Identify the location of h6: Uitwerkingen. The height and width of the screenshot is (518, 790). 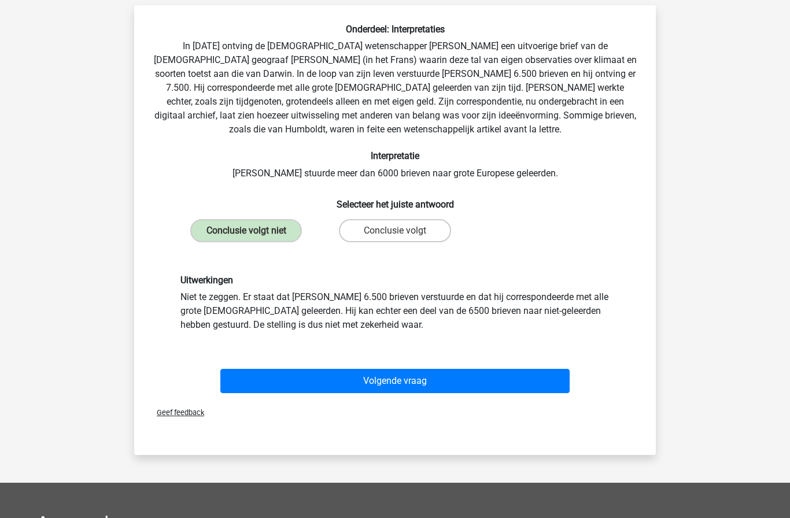
(395, 280).